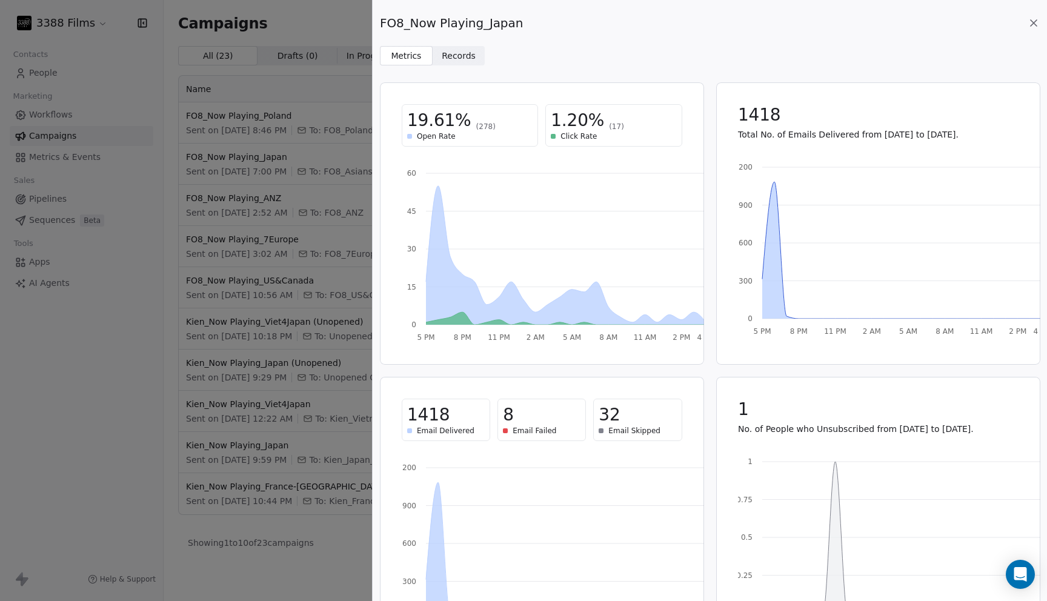 This screenshot has width=1047, height=601. What do you see at coordinates (1020, 574) in the screenshot?
I see `div: Open Intercom Messenger` at bounding box center [1020, 574].